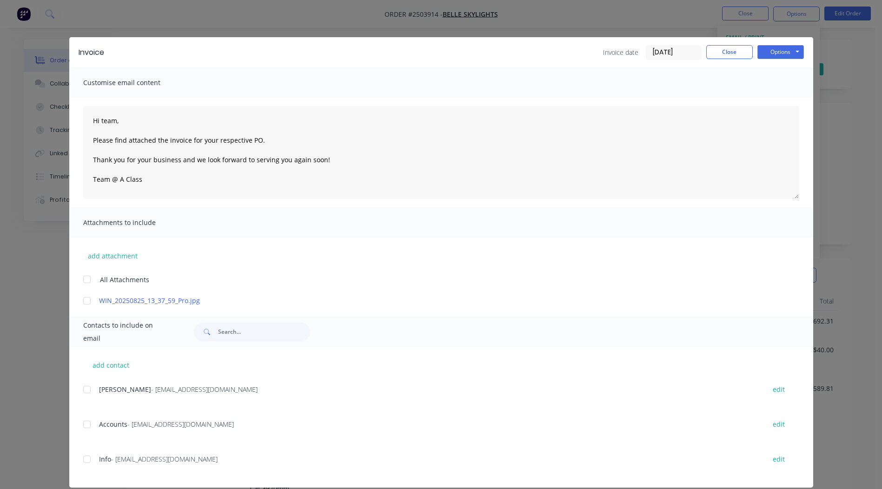 The width and height of the screenshot is (882, 489). Describe the element at coordinates (111, 365) in the screenshot. I see `button: add contact` at that location.